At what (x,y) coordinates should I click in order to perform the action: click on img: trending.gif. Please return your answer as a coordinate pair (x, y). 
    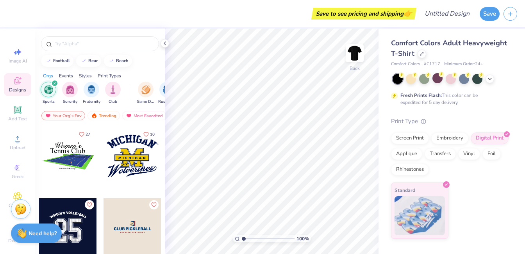
    Looking at the image, I should click on (94, 116).